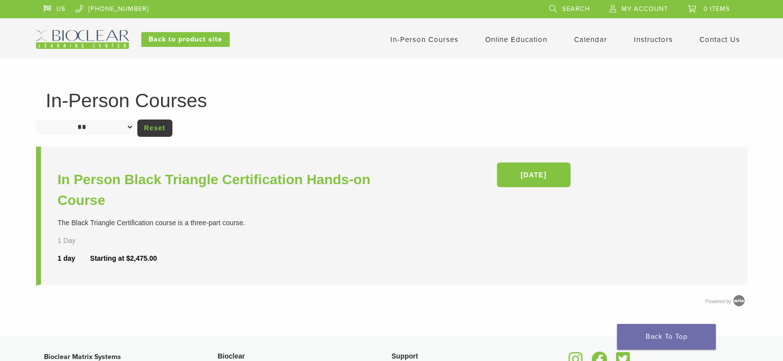  Describe the element at coordinates (82, 357) in the screenshot. I see `strong: Bioclear Matrix Systems` at that location.